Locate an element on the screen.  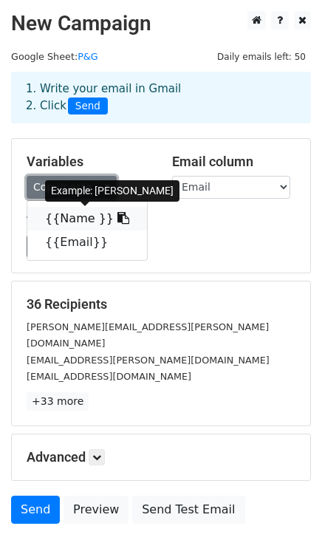
a: P&G is located at coordinates (88, 56).